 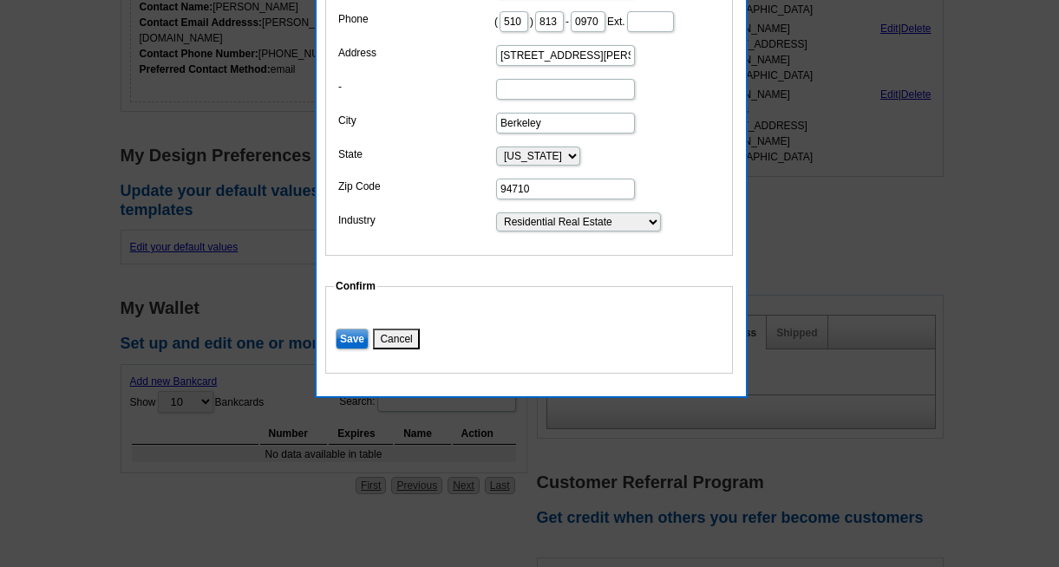 What do you see at coordinates (529, 20) in the screenshot?
I see `dd: ( ) - Ext.` at bounding box center [529, 20].